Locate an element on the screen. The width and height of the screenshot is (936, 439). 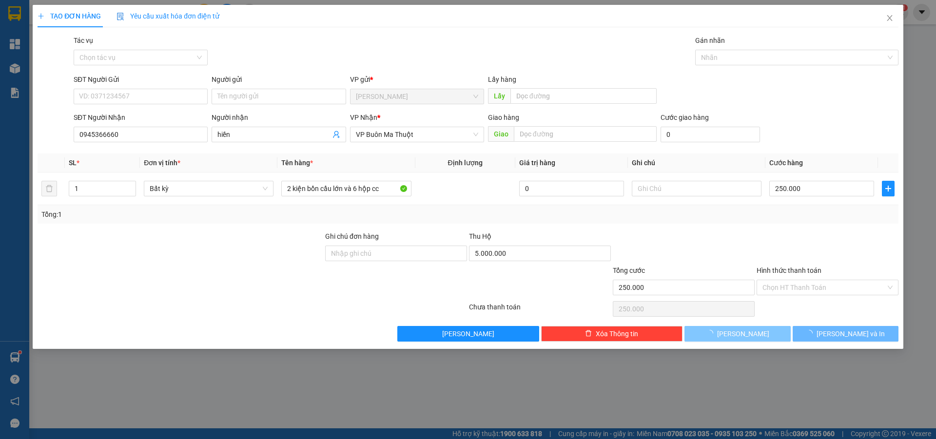
label: Hình thức thanh toán is located at coordinates (789, 271).